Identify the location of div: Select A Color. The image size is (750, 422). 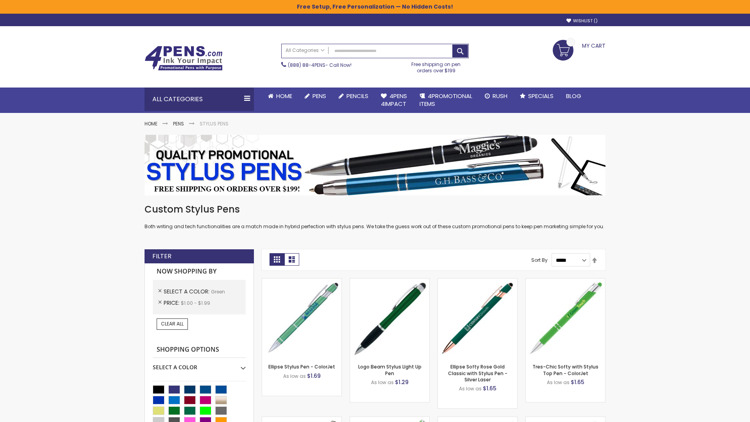
(199, 364).